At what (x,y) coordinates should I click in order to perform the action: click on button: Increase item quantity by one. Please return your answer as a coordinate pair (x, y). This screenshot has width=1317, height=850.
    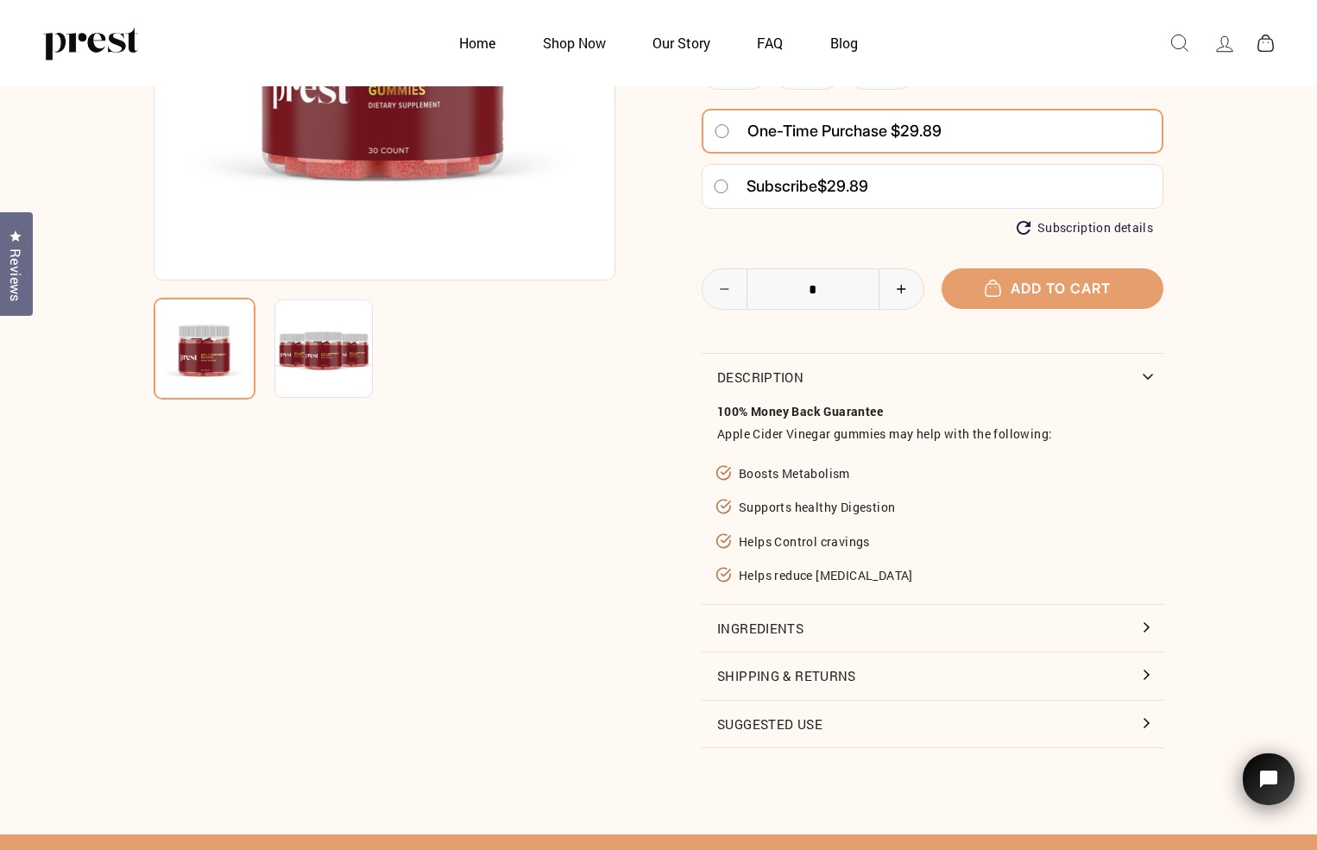
    Looking at the image, I should click on (901, 289).